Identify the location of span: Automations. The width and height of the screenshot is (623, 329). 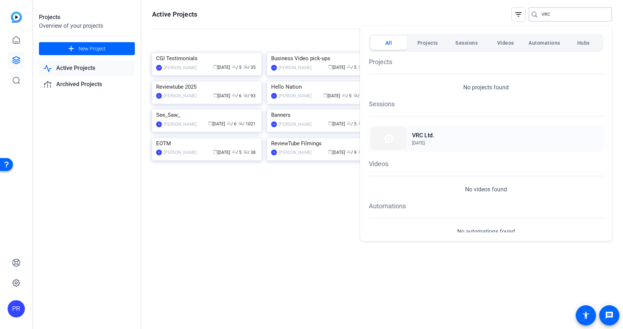
(544, 43).